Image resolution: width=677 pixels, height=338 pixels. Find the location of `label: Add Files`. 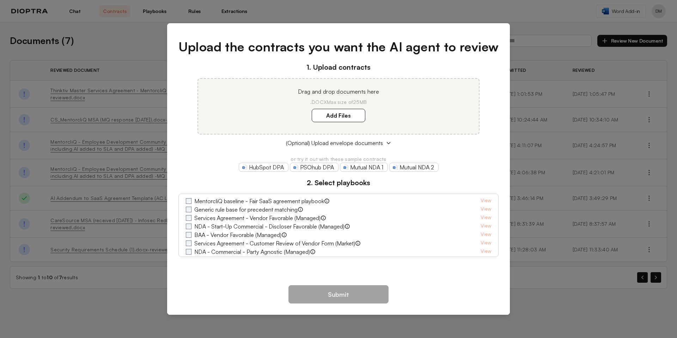

label: Add Files is located at coordinates (338, 116).